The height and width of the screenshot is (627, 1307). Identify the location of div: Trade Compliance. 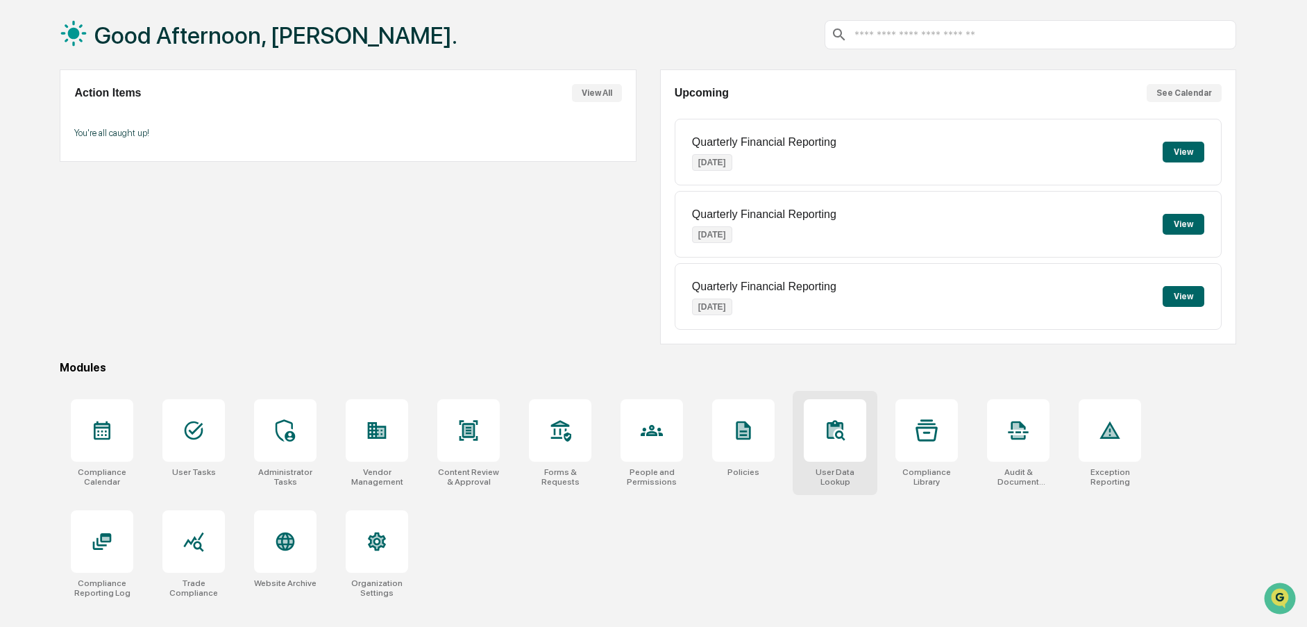
(194, 588).